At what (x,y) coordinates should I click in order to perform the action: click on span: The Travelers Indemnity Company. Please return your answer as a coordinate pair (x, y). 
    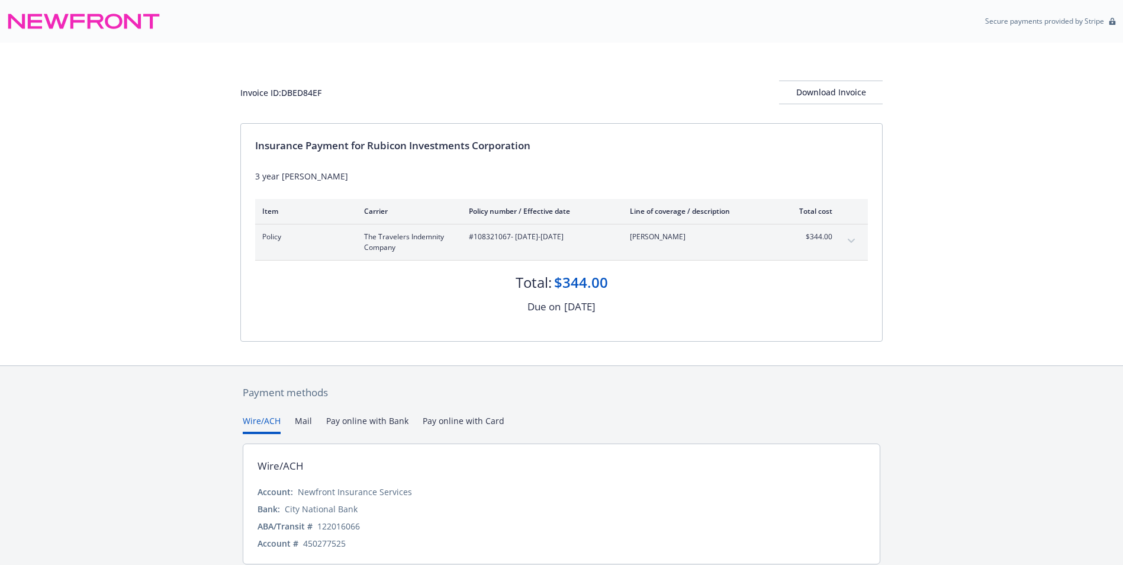
    Looking at the image, I should click on (407, 242).